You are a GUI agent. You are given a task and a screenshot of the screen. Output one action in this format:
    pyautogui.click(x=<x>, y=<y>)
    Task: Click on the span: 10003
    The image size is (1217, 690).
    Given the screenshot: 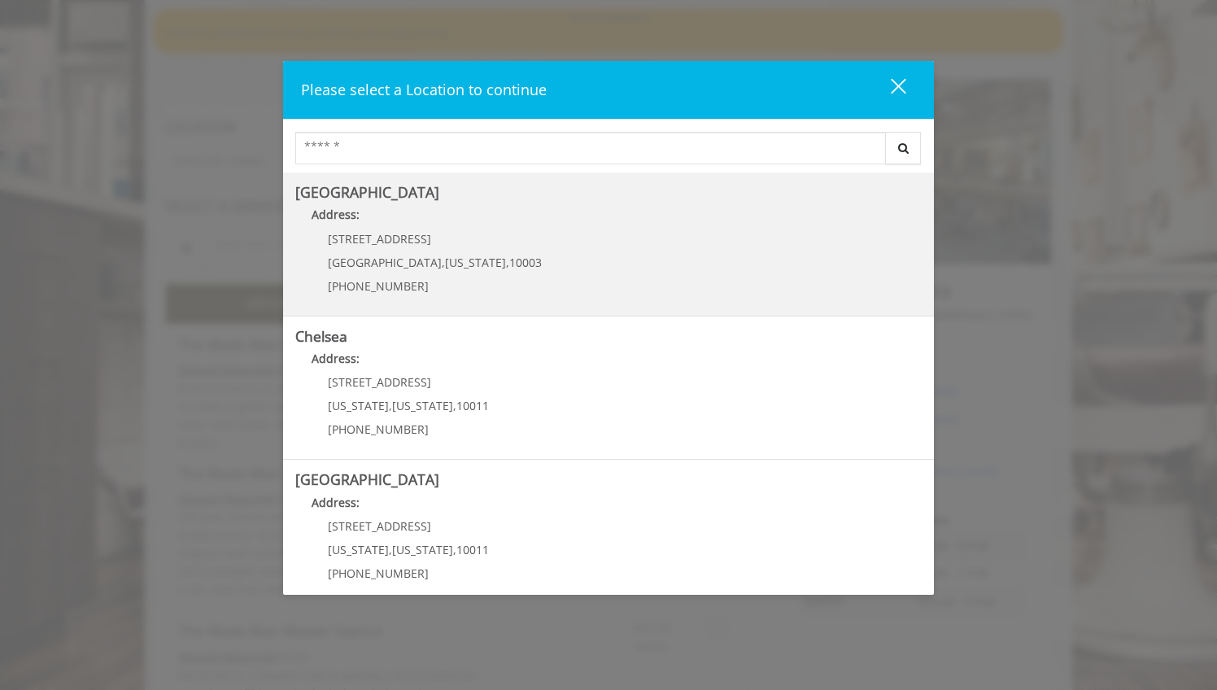 What is the action you would take?
    pyautogui.click(x=525, y=262)
    